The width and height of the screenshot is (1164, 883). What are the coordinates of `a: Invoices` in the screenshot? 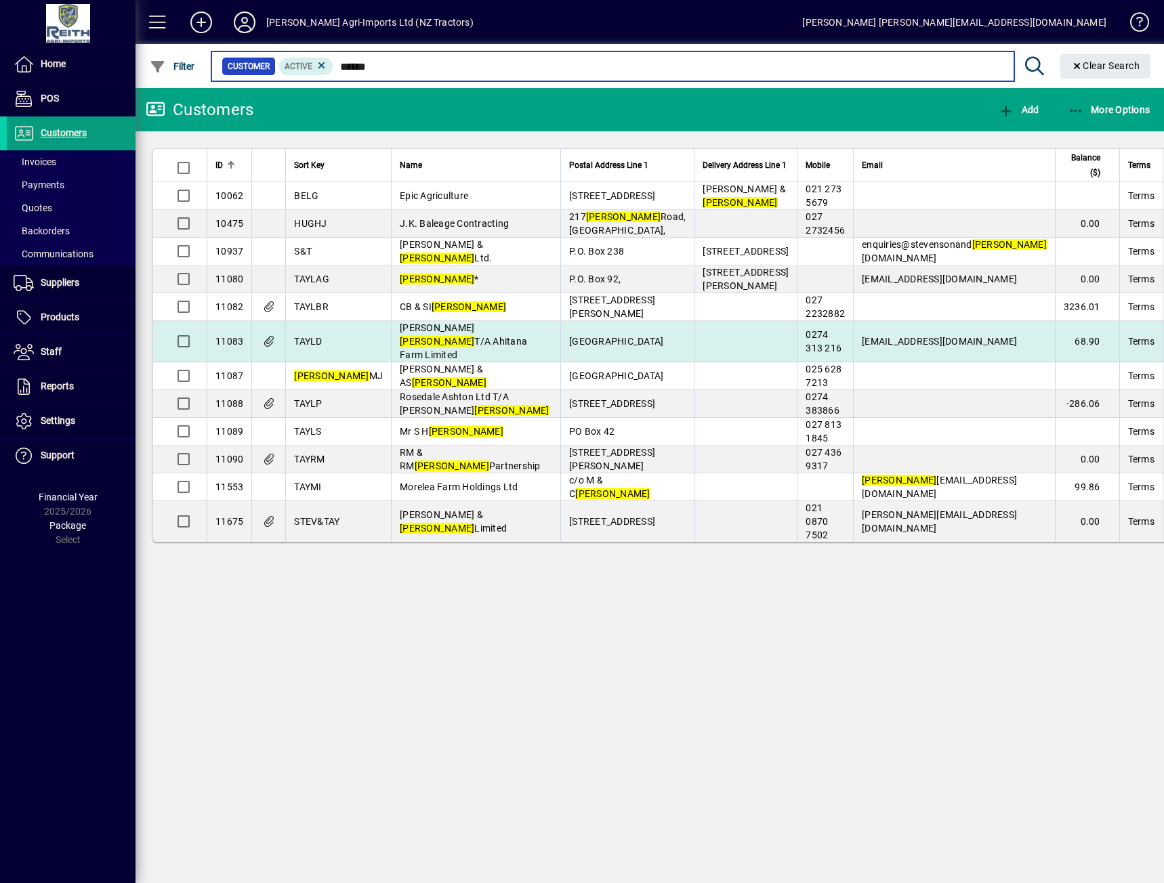 It's located at (71, 162).